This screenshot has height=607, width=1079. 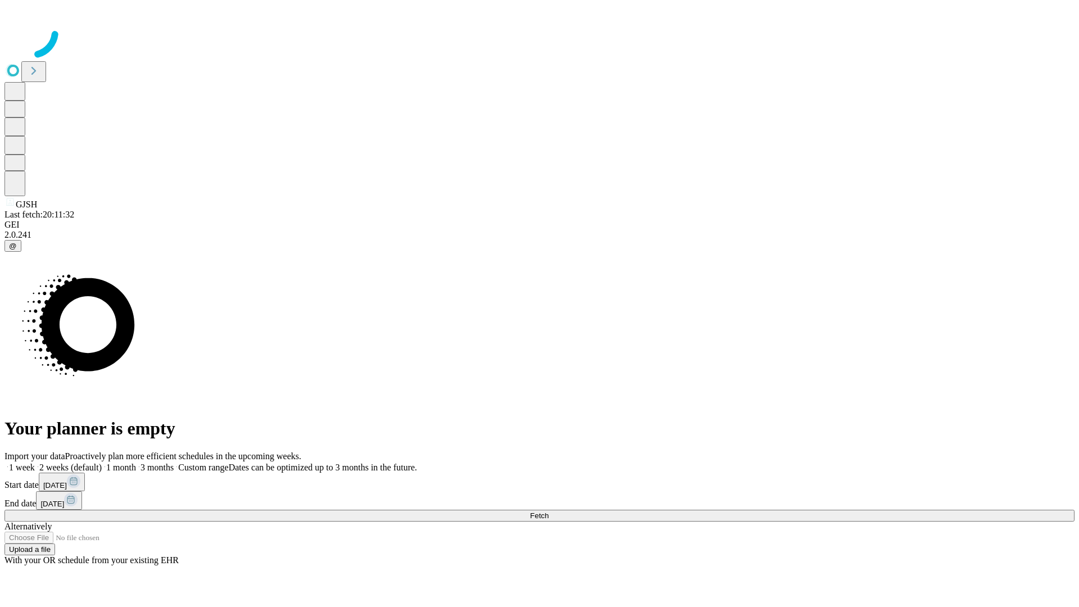 I want to click on button: Fetch, so click(x=540, y=515).